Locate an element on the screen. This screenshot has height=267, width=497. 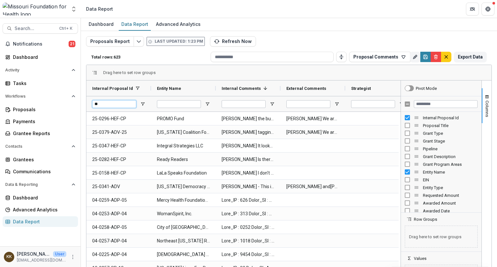
div: Entity Name Column is located at coordinates (441, 172).